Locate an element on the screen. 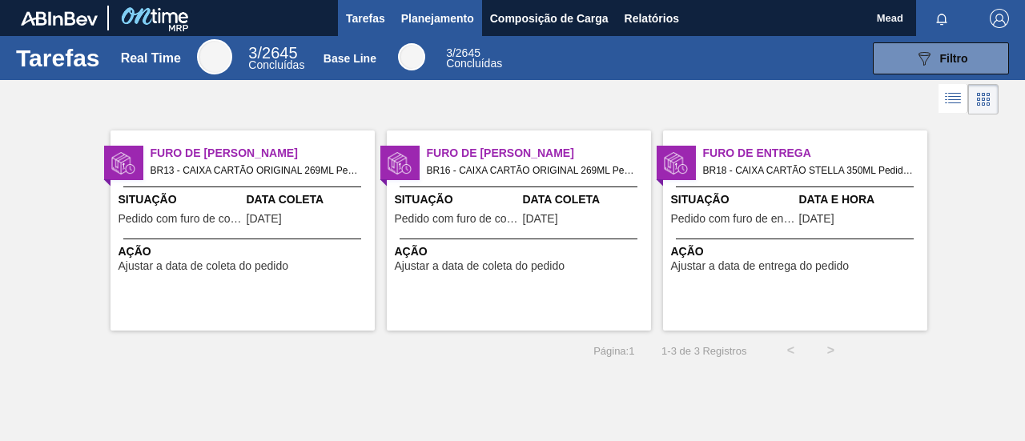  span: Furo de Entrega is located at coordinates (815, 153).